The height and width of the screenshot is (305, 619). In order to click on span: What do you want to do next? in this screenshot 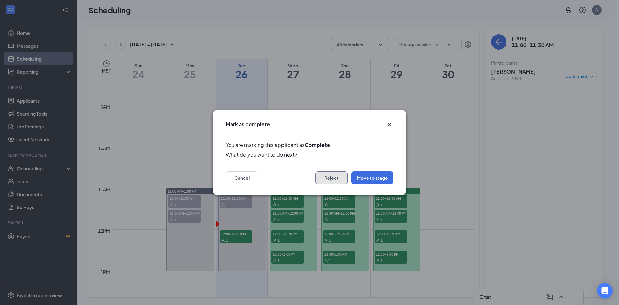, I will do `click(310, 154)`.